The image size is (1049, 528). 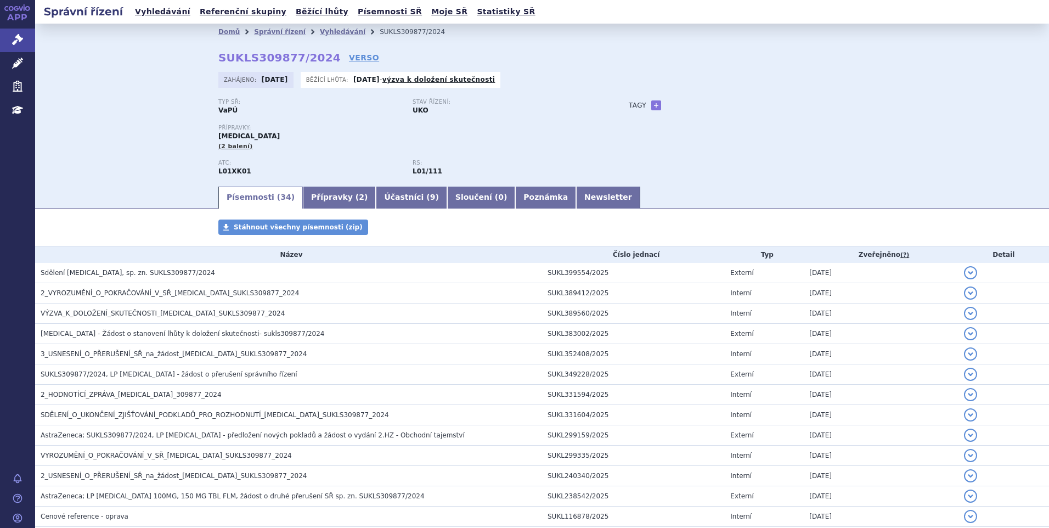 What do you see at coordinates (633, 334) in the screenshot?
I see `td: SUKL383002/2025` at bounding box center [633, 334].